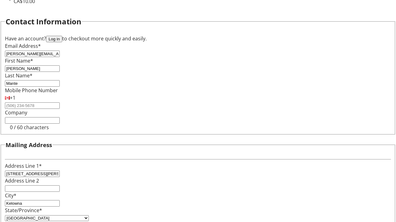  Describe the element at coordinates (43, 22) in the screenshot. I see `h2: Contact Information` at that location.